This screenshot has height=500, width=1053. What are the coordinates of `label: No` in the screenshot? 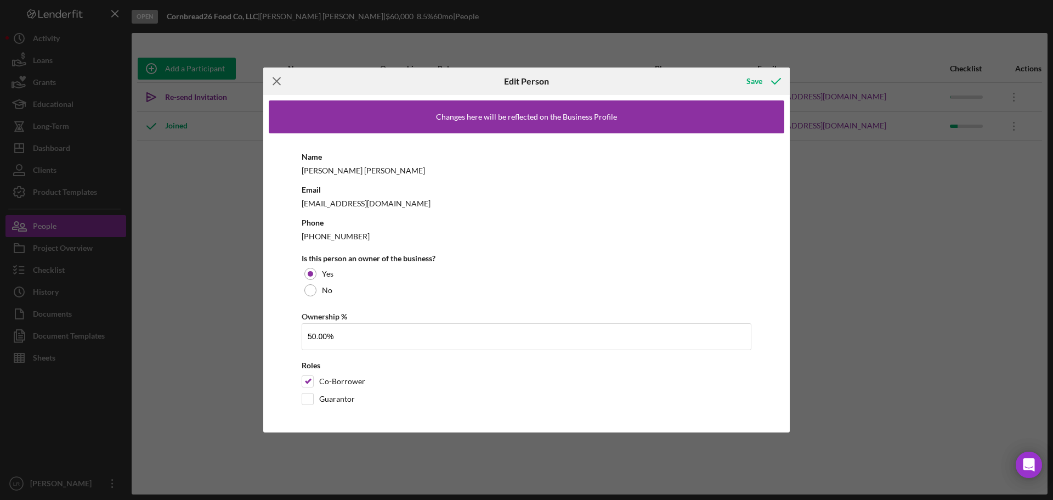 It's located at (327, 290).